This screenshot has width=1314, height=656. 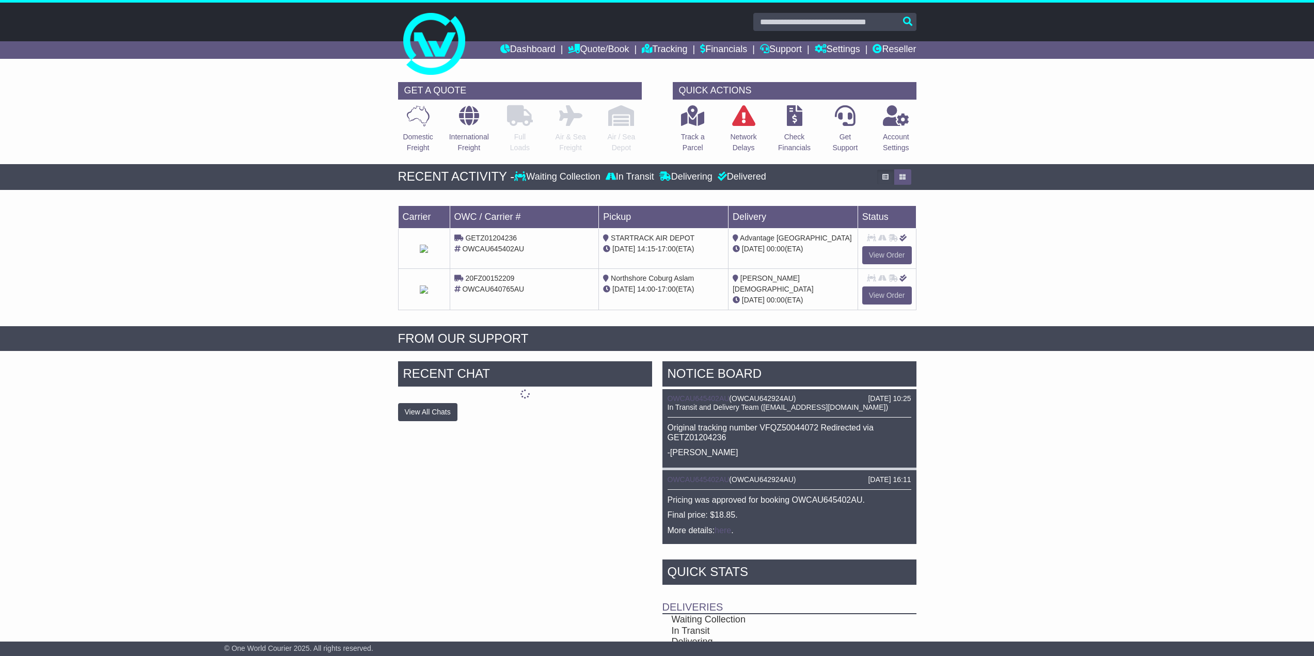 What do you see at coordinates (781, 50) in the screenshot?
I see `a: Support` at bounding box center [781, 50].